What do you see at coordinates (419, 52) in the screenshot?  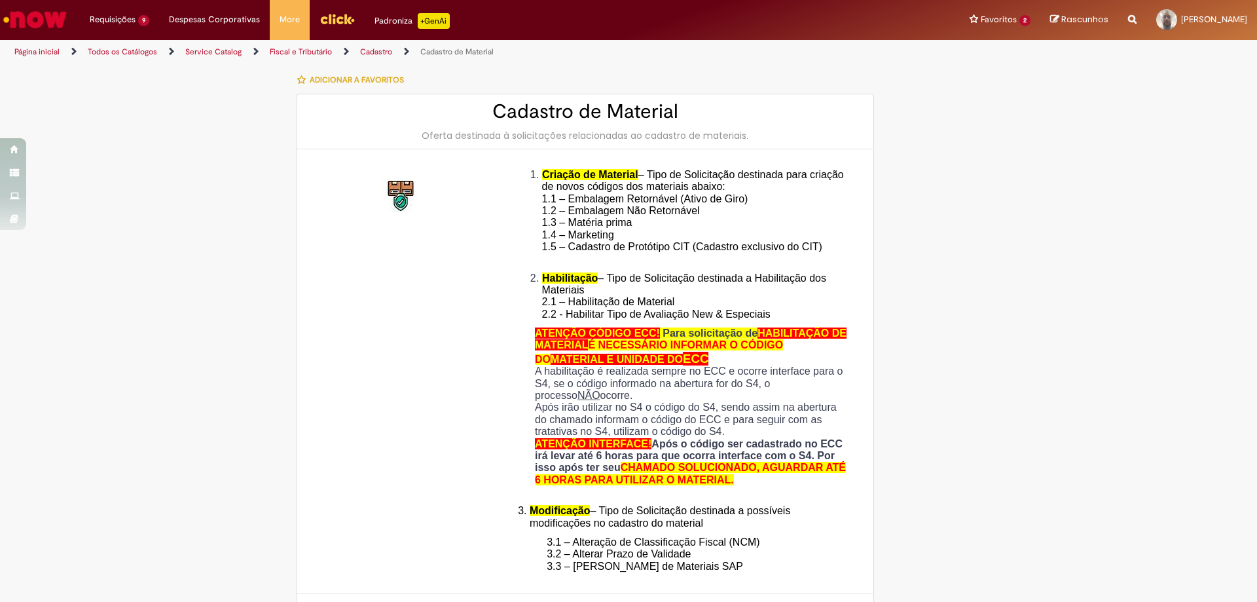 I see `ul: Trilhas de página` at bounding box center [419, 52].